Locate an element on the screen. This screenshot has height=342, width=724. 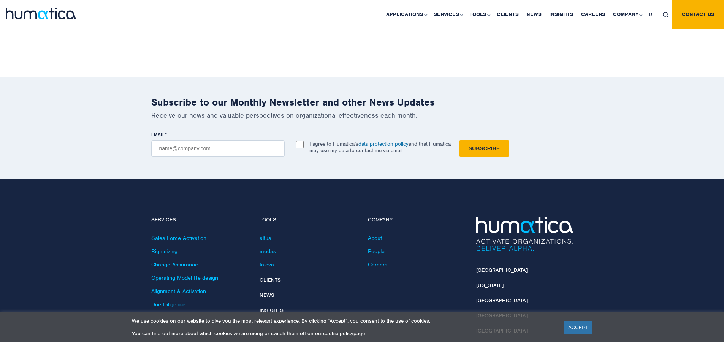
img: Humatica is located at coordinates (524, 234).